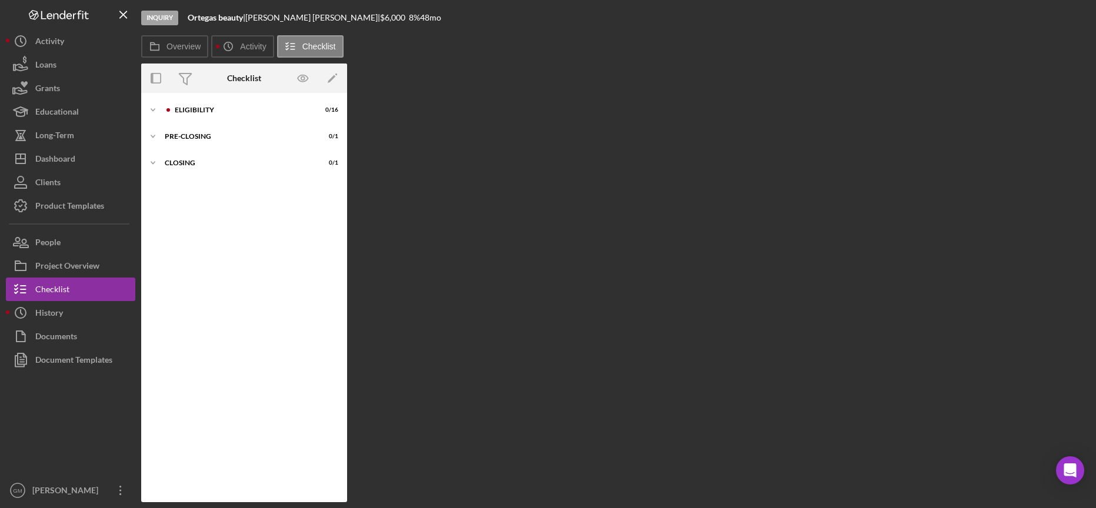 The width and height of the screenshot is (1096, 508). I want to click on div: 8 %, so click(414, 18).